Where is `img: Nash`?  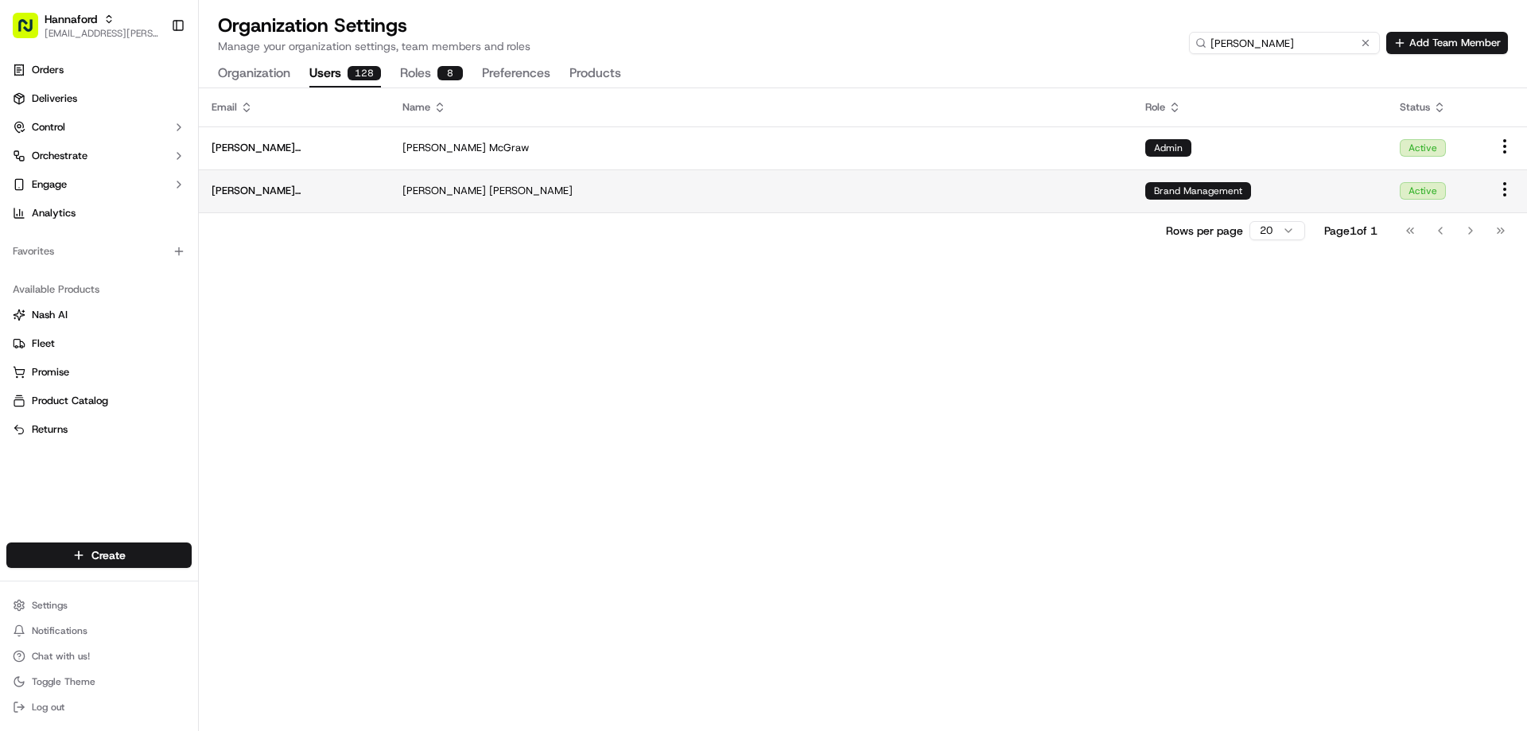 img: Nash is located at coordinates (32, 32).